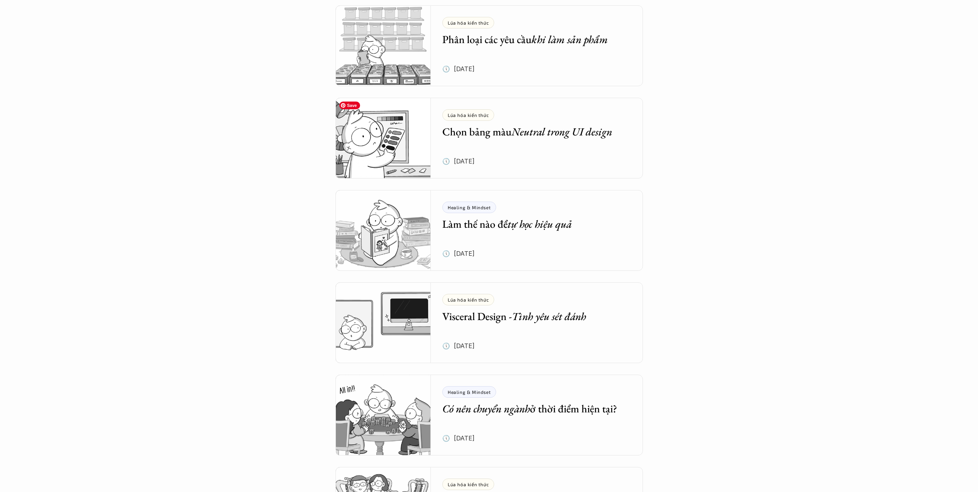 This screenshot has height=492, width=978. I want to click on em: tự học hiệu quả, so click(540, 224).